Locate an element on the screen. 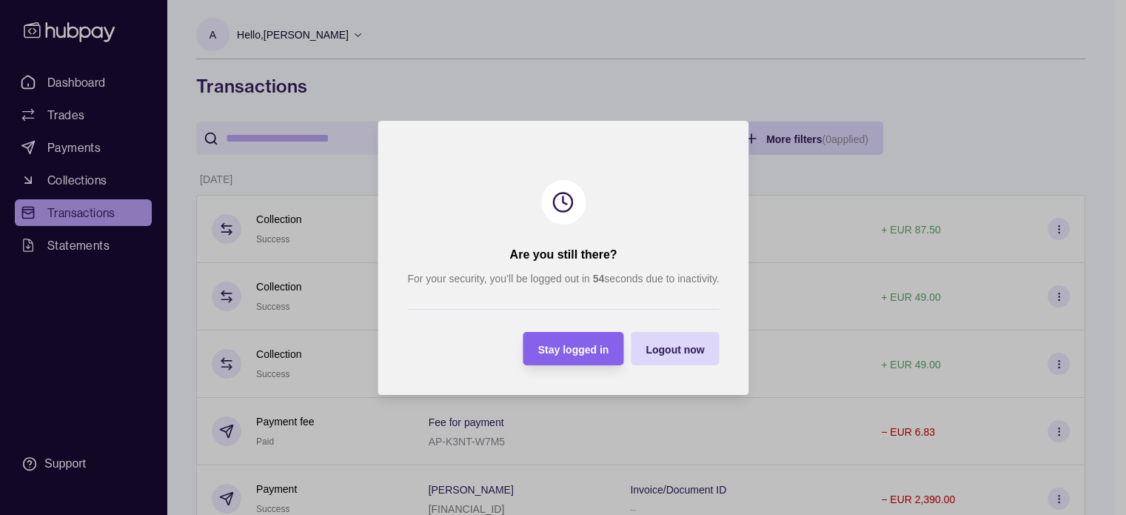 The image size is (1126, 515). p: For your security, you’ll be logged out in seconds due to inactivity. is located at coordinates (563, 278).